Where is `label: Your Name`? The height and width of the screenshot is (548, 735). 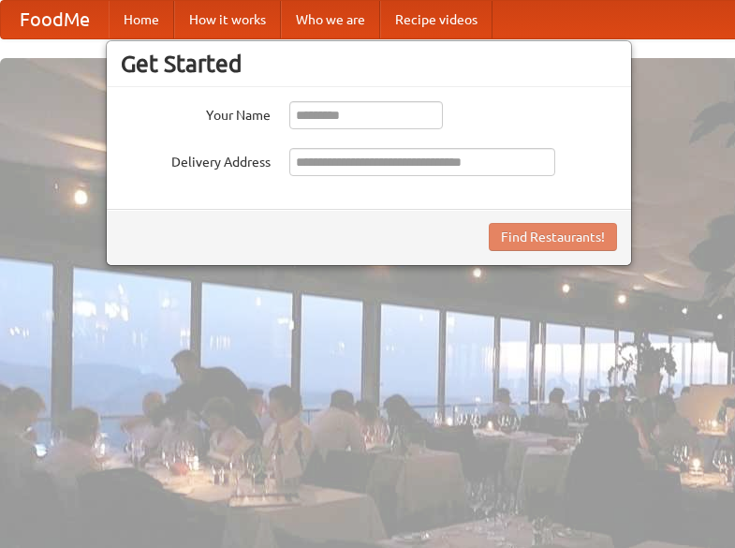
label: Your Name is located at coordinates (196, 112).